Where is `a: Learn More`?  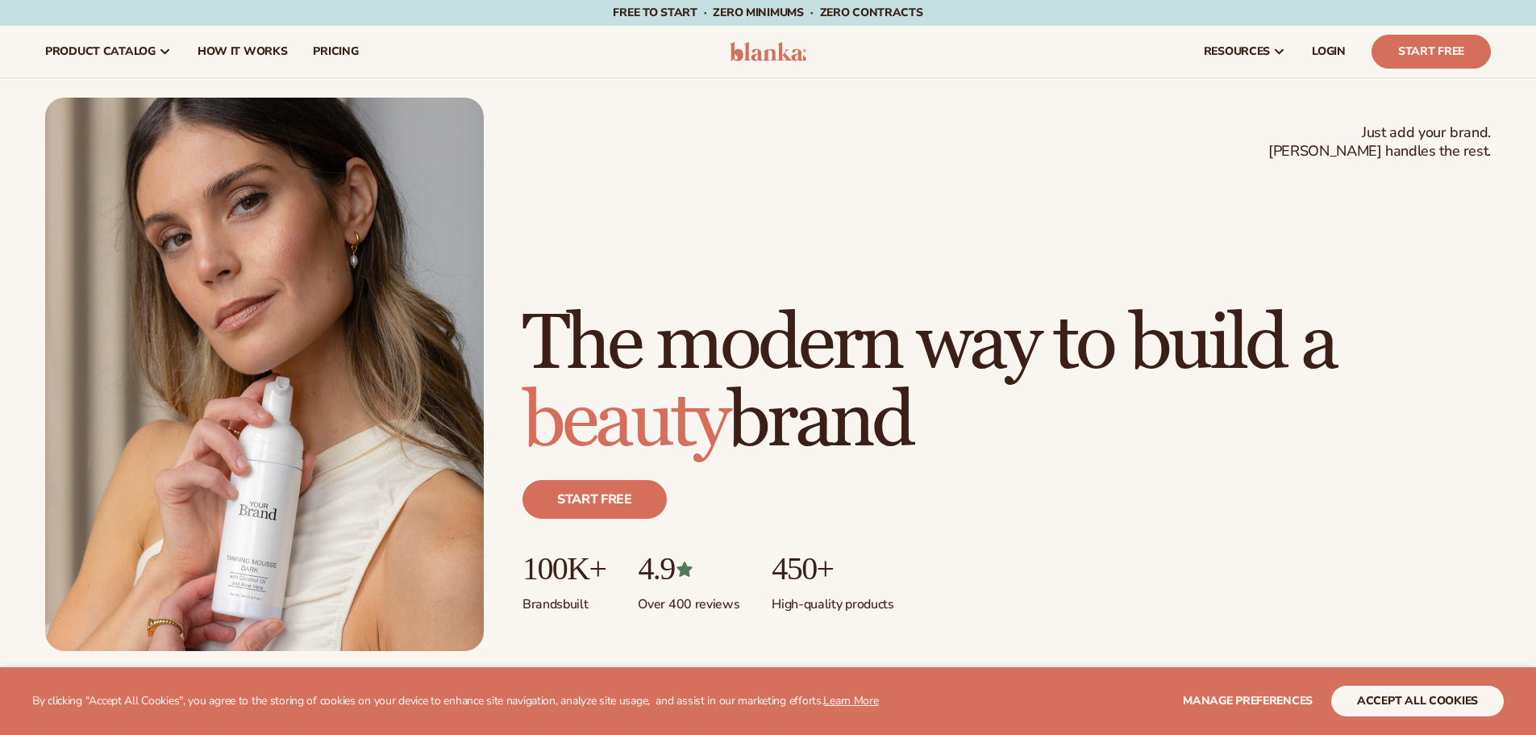
a: Learn More is located at coordinates (851, 700).